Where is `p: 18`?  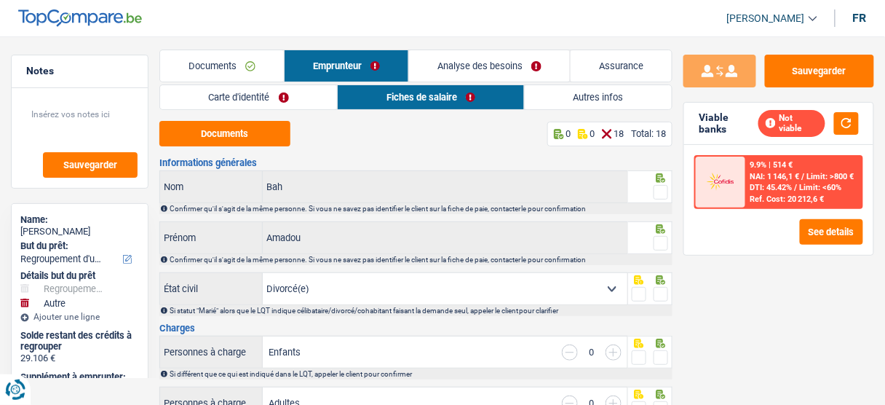
p: 18 is located at coordinates (618, 133).